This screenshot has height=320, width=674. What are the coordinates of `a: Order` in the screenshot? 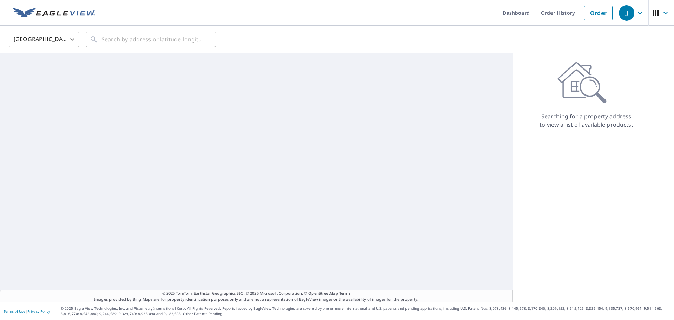 It's located at (599, 13).